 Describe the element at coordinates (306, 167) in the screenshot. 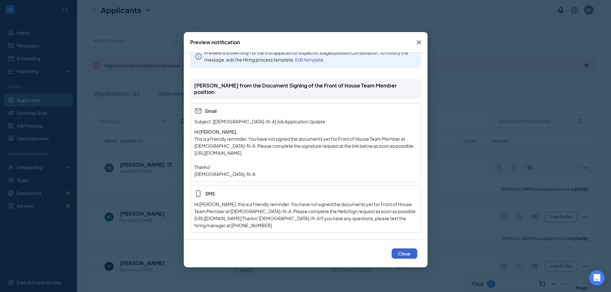

I see `p: Thanks!` at that location.